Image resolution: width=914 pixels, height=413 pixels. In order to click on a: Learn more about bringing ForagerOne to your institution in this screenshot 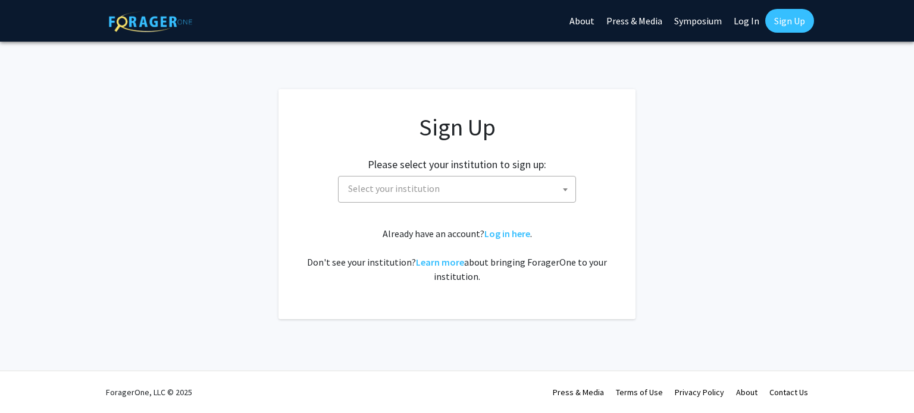, I will do `click(440, 262)`.